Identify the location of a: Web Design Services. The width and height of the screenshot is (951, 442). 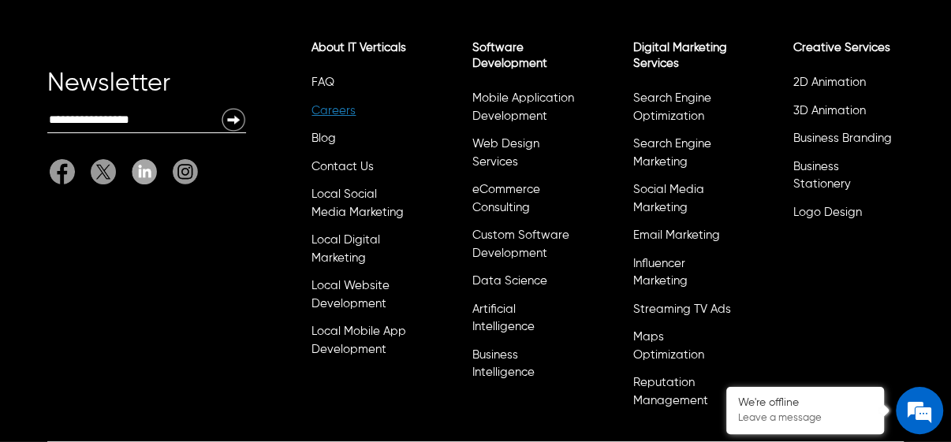
(506, 153).